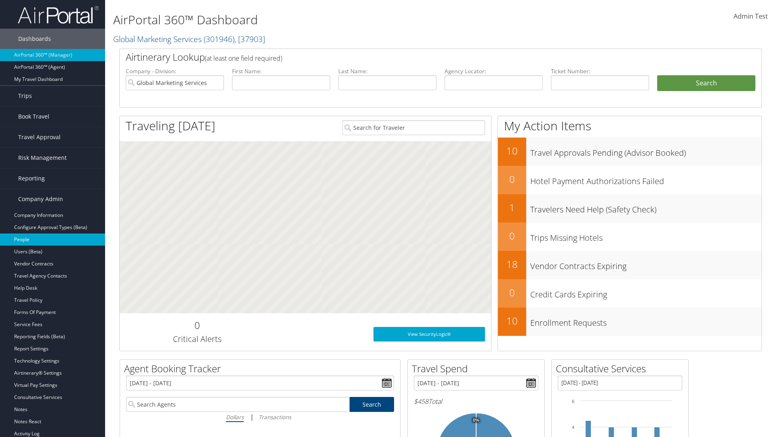 This screenshot has height=437, width=776. Describe the element at coordinates (600, 71) in the screenshot. I see `label: Ticket Number:` at that location.